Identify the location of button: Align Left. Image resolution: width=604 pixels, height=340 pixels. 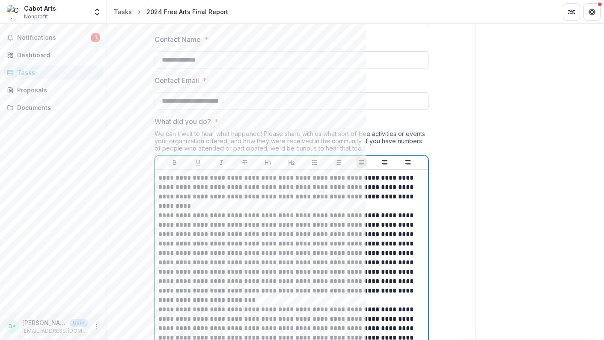
(361, 163).